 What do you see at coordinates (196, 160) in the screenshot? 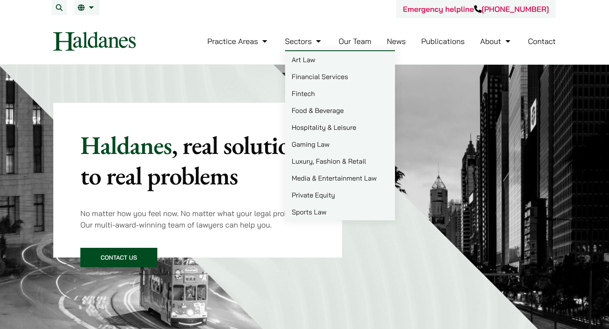
I see `mark: , real solutions to real problems` at bounding box center [196, 160].